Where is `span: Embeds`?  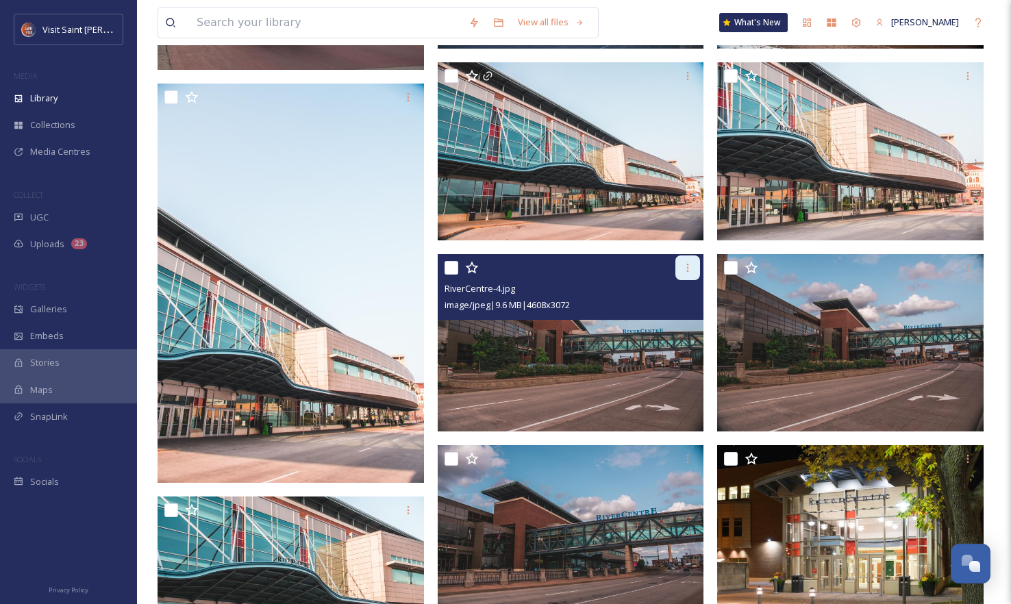 span: Embeds is located at coordinates (47, 336).